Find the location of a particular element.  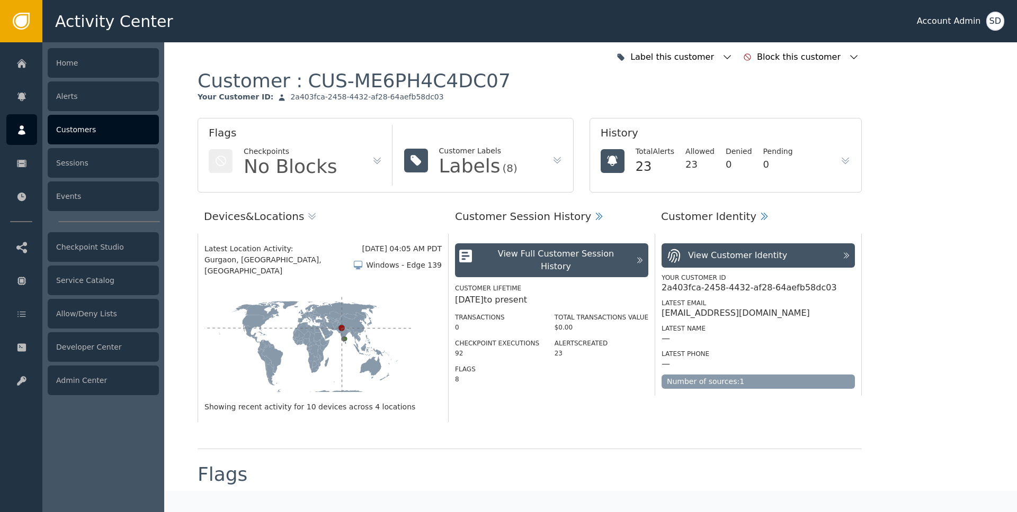

div: Latest Phone is located at coordinates (758, 354).